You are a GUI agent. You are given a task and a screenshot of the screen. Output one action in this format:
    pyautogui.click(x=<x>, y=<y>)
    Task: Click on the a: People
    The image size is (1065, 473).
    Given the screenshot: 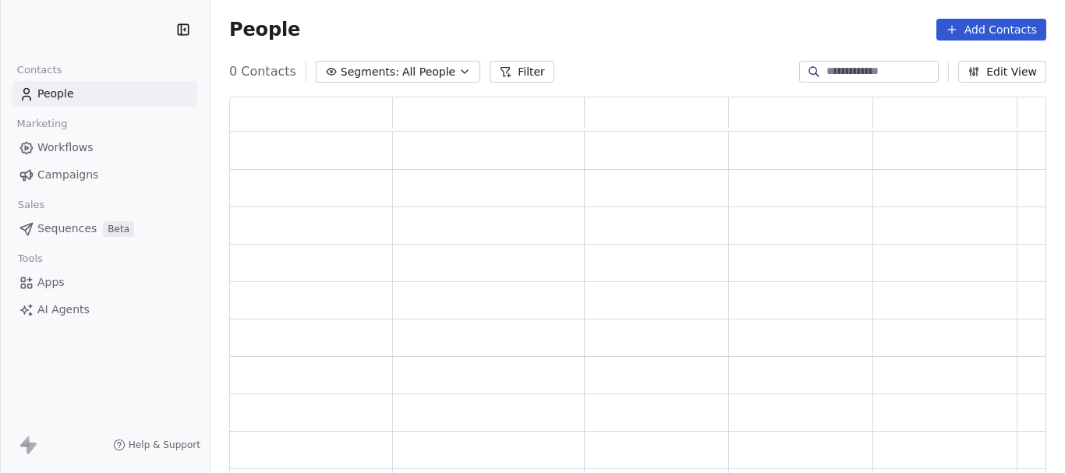 What is the action you would take?
    pyautogui.click(x=104, y=94)
    